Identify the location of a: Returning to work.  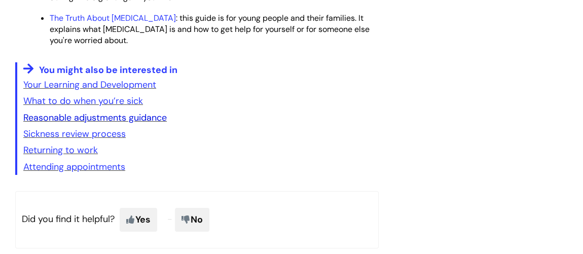
(60, 150).